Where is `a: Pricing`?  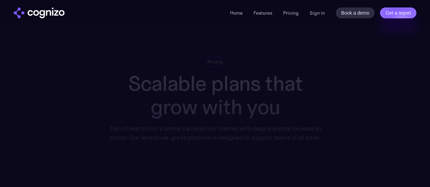
a: Pricing is located at coordinates (291, 13).